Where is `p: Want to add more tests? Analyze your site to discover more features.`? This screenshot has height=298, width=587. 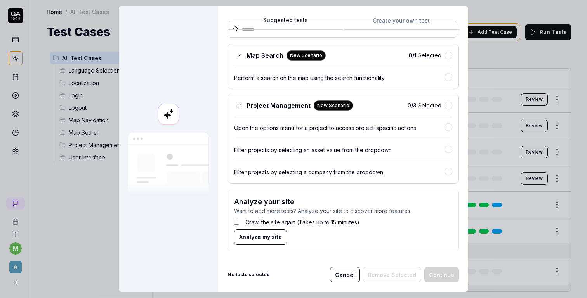 p: Want to add more tests? Analyze your site to discover more features. is located at coordinates (343, 211).